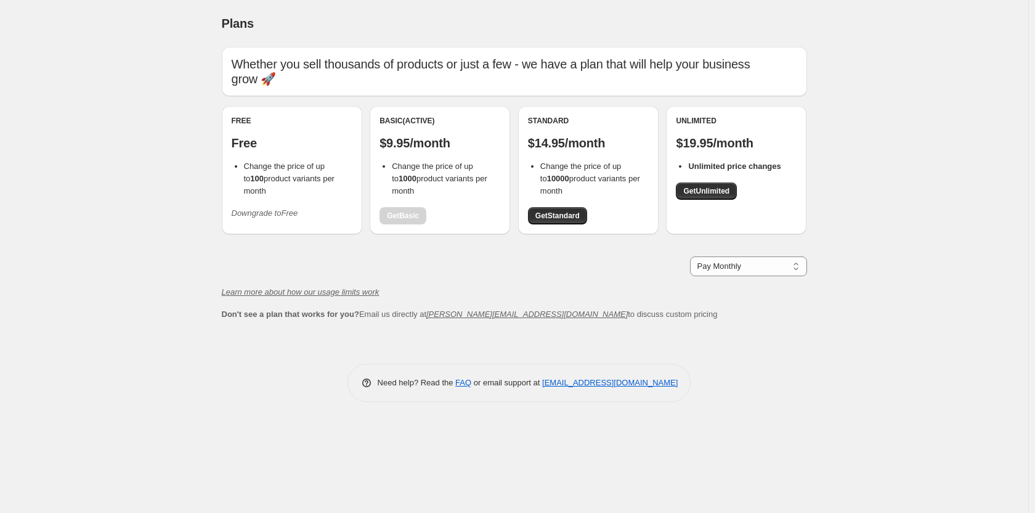 This screenshot has height=513, width=1035. Describe the element at coordinates (440, 143) in the screenshot. I see `p: $9.95/month` at that location.